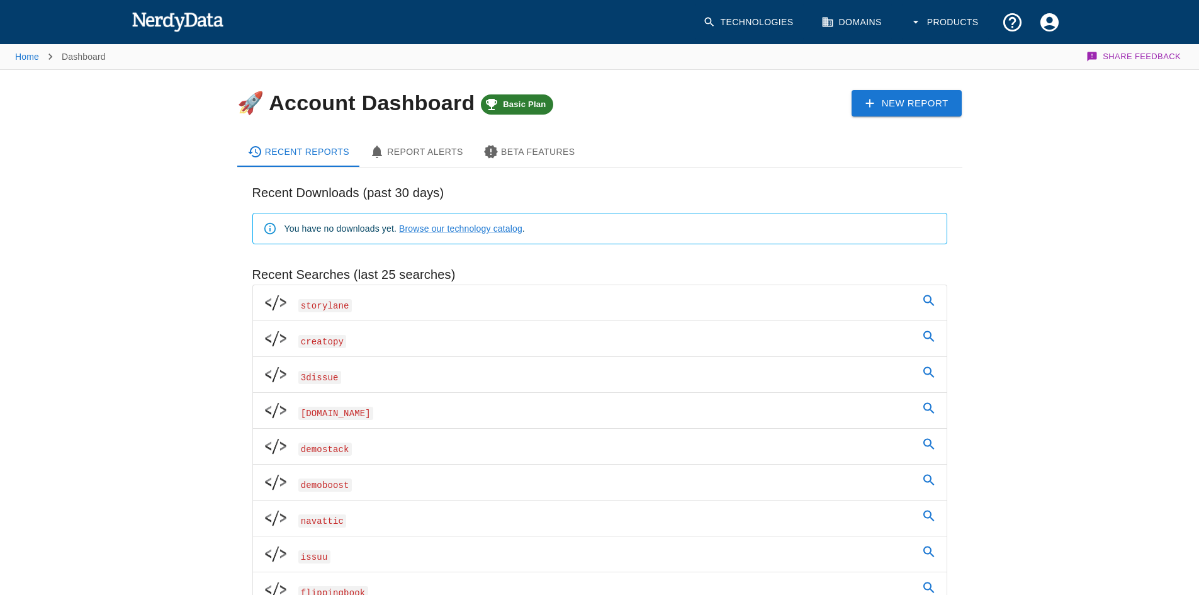 This screenshot has width=1199, height=595. What do you see at coordinates (320, 377) in the screenshot?
I see `span: 3dissue` at bounding box center [320, 377].